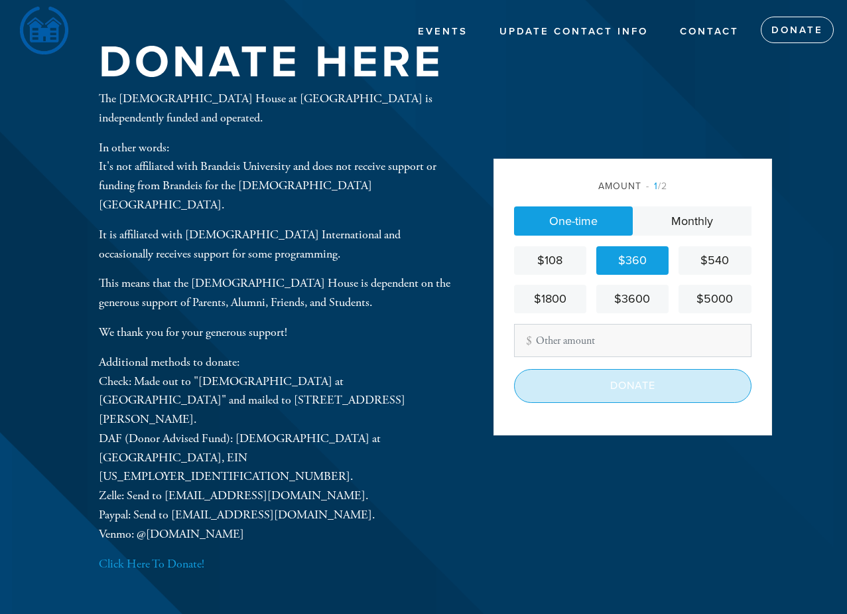  Describe the element at coordinates (271, 62) in the screenshot. I see `h1: Donate Here` at that location.